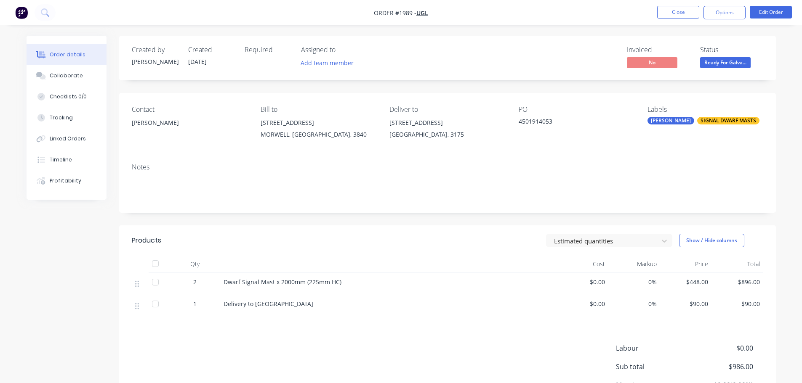 This screenshot has height=383, width=802. I want to click on span: Order #1989 -, so click(395, 13).